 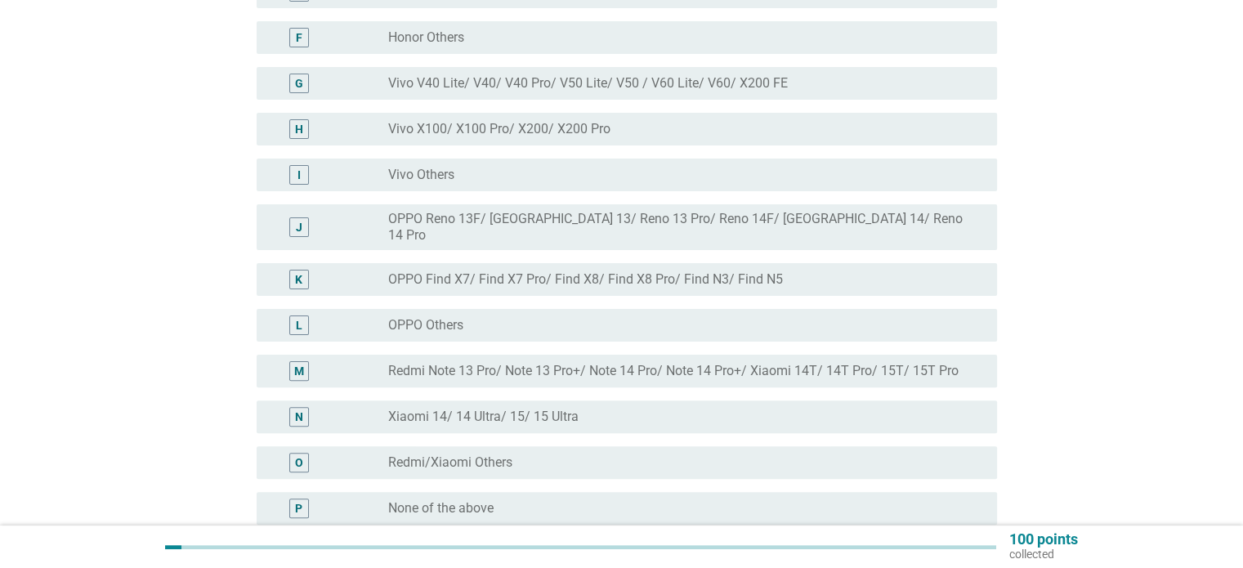 I want to click on label: Vivo Others, so click(x=421, y=175).